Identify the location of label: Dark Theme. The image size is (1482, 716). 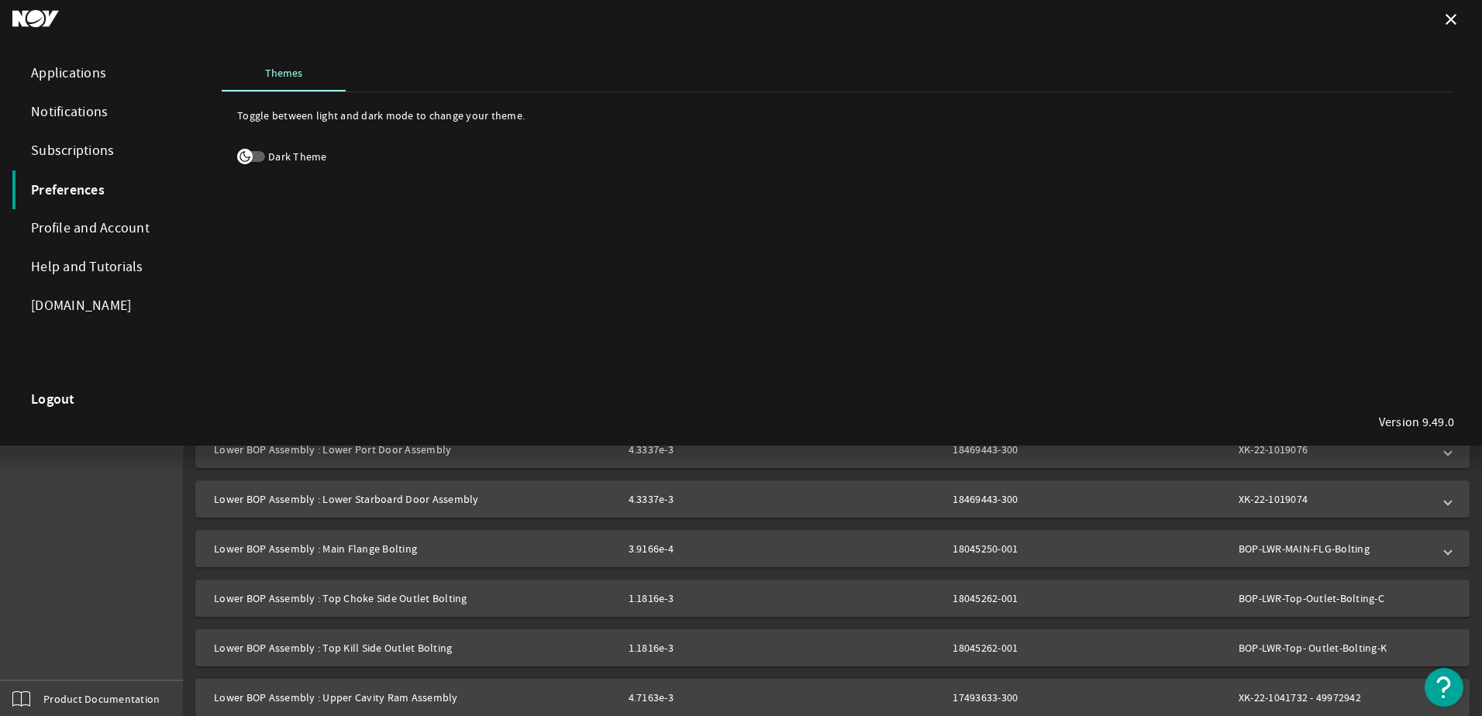
(296, 157).